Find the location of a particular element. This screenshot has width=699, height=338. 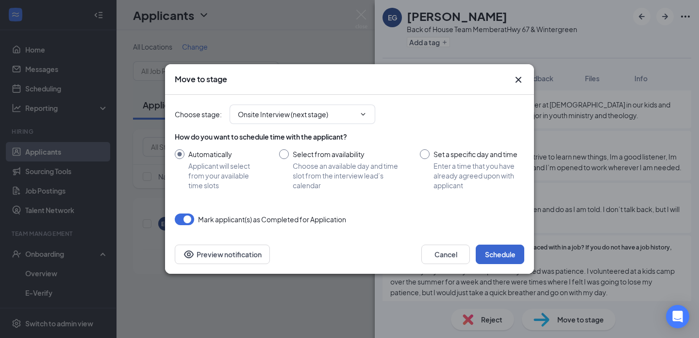

button: Close is located at coordinates (519, 80).